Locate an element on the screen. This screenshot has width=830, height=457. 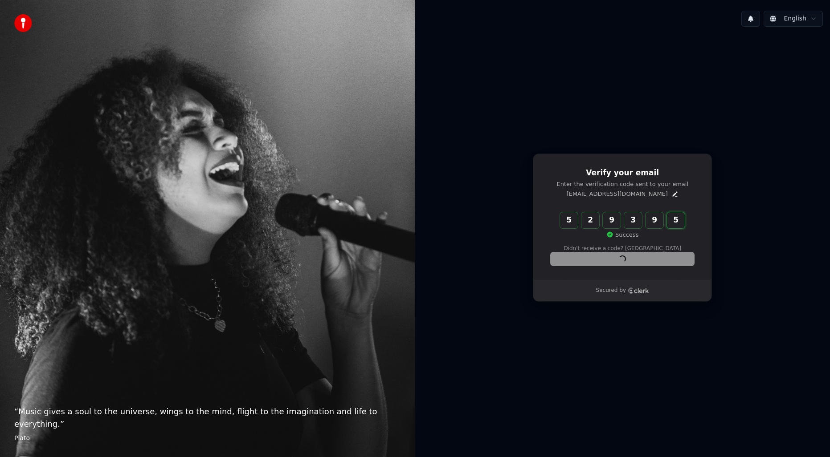
p: Secured by is located at coordinates (610, 291).